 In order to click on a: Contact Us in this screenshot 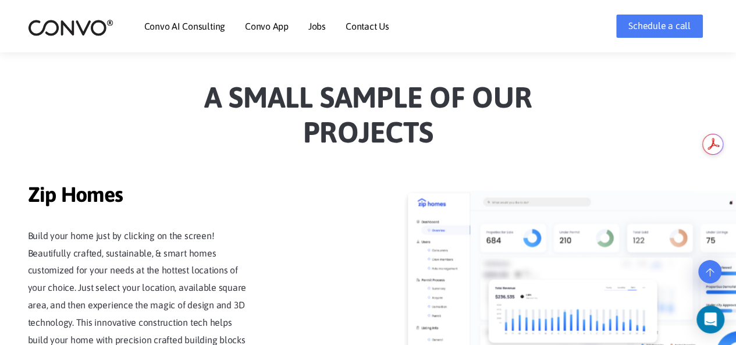, I will do `click(367, 26)`.